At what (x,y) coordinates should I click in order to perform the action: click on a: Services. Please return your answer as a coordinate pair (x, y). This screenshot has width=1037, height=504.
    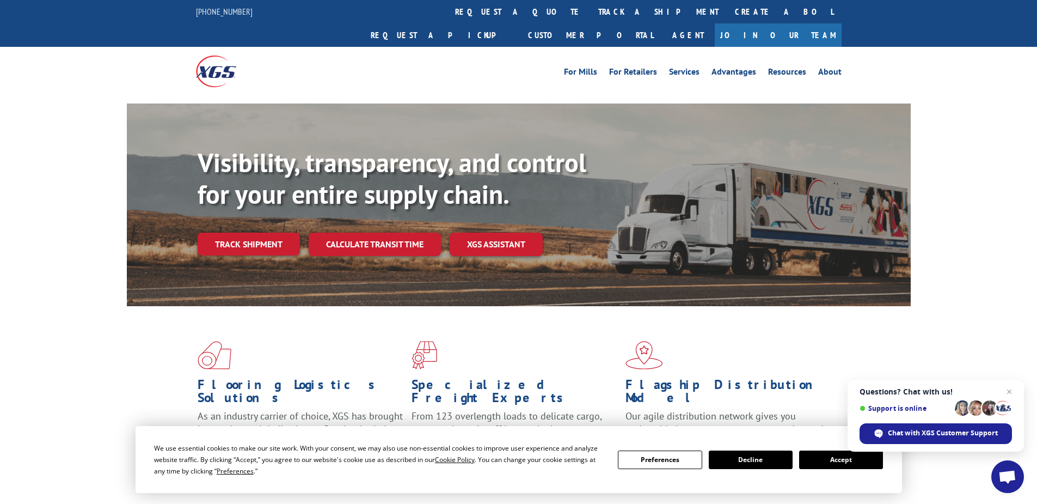
    Looking at the image, I should click on (684, 74).